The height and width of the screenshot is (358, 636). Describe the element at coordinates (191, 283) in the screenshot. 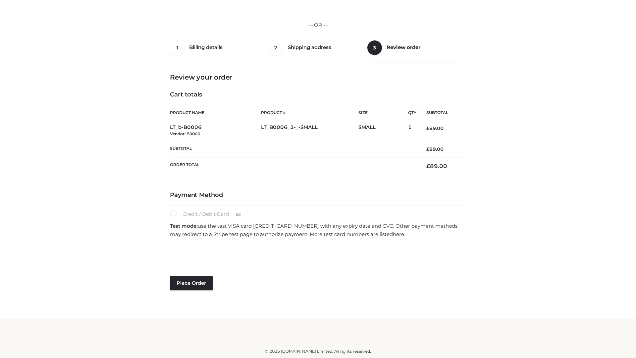

I see `button: Place order` at that location.